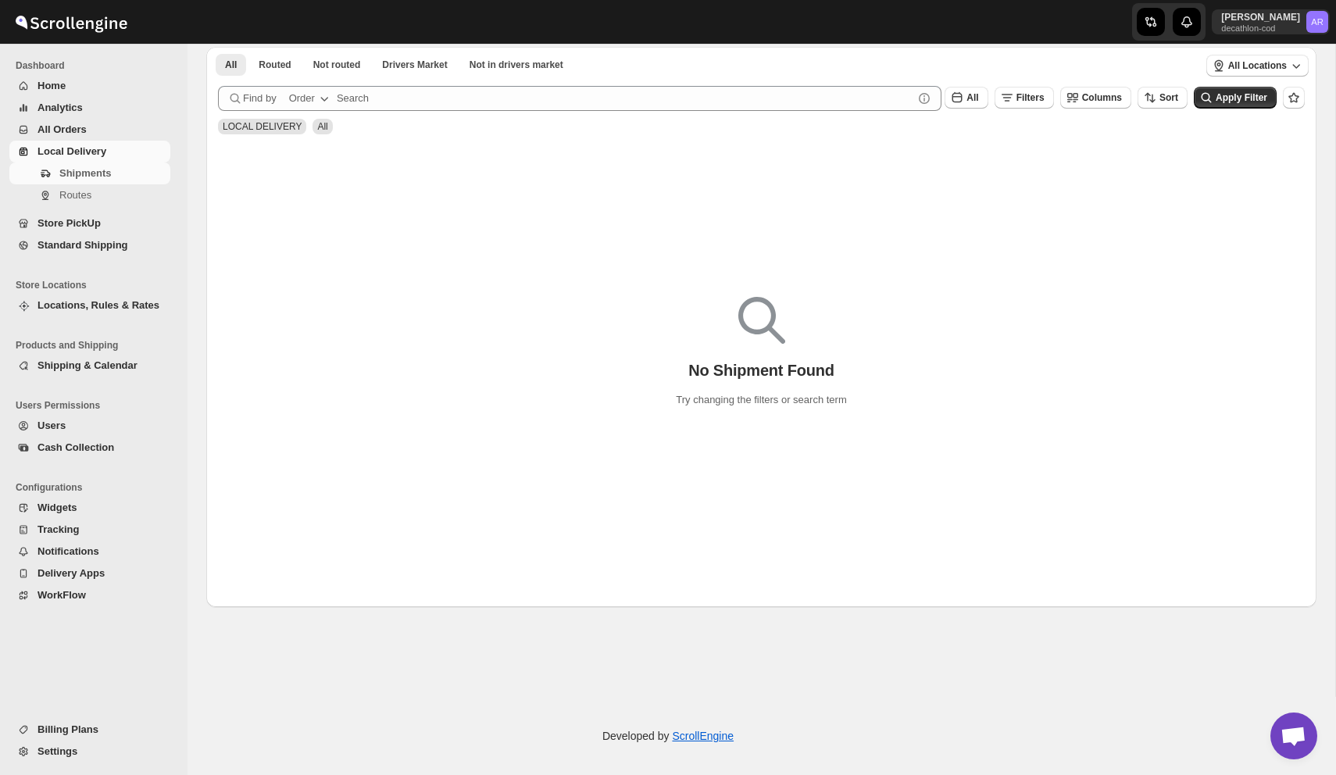 The width and height of the screenshot is (1336, 775). What do you see at coordinates (83, 244) in the screenshot?
I see `span: Standard Shipping` at bounding box center [83, 244].